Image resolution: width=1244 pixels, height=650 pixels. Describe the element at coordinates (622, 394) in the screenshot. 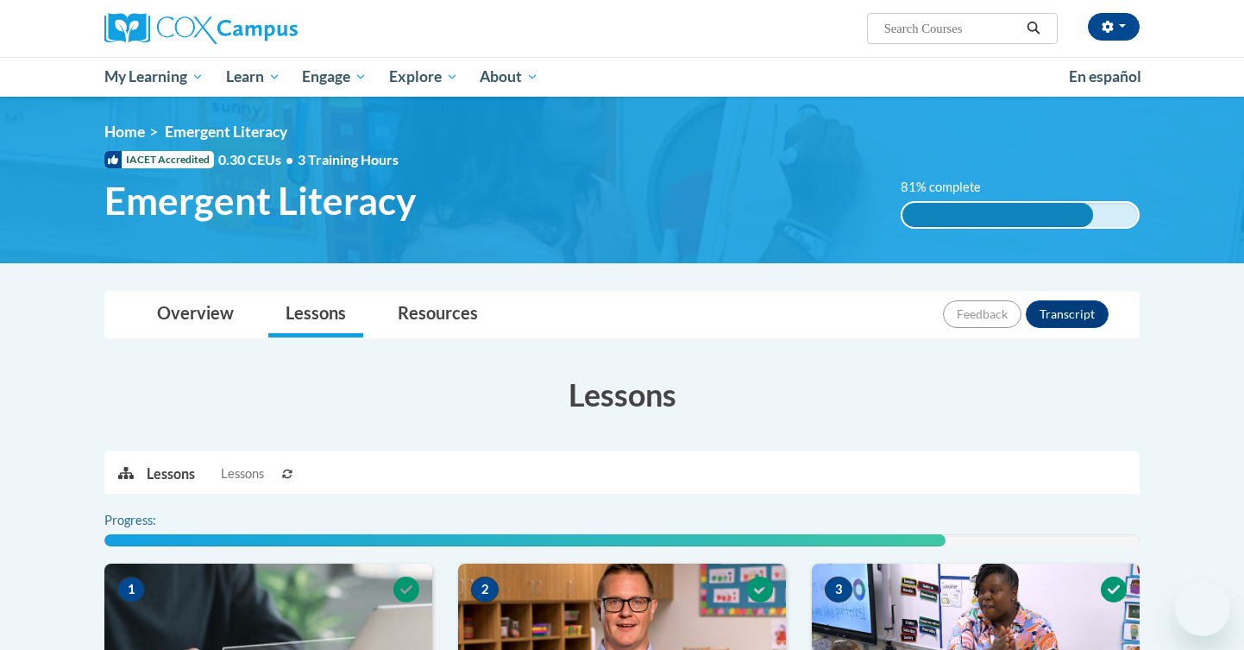

I see `h3: Lessons` at that location.